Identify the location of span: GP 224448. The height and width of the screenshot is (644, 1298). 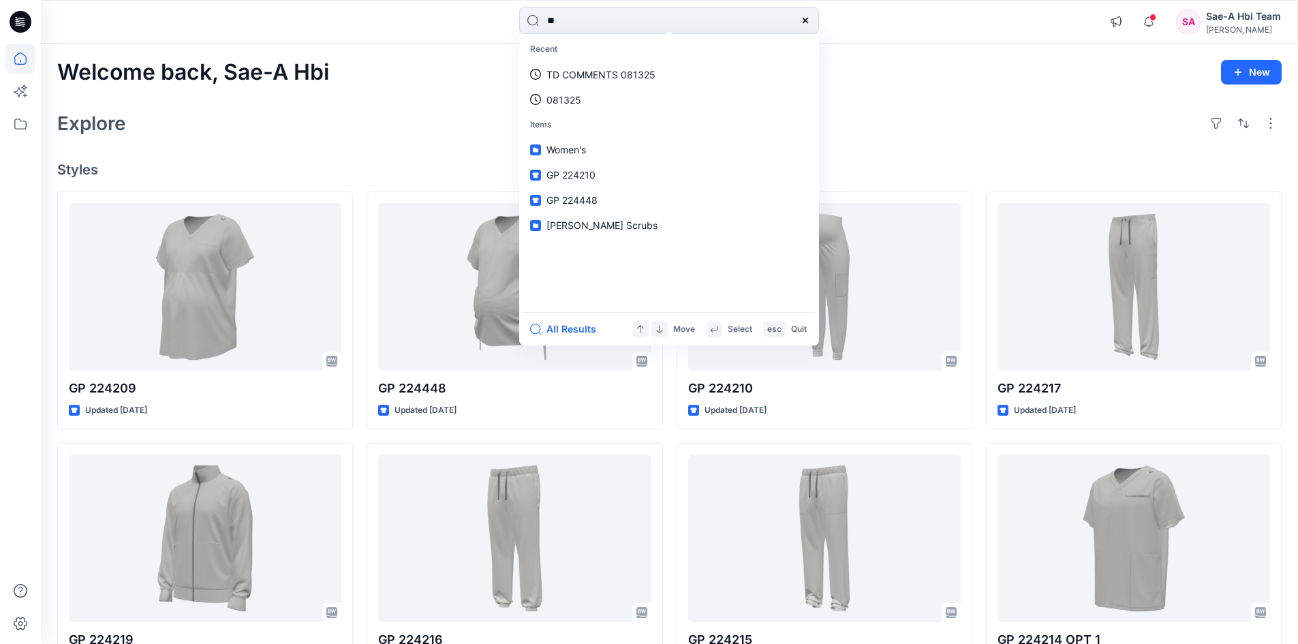
(572, 200).